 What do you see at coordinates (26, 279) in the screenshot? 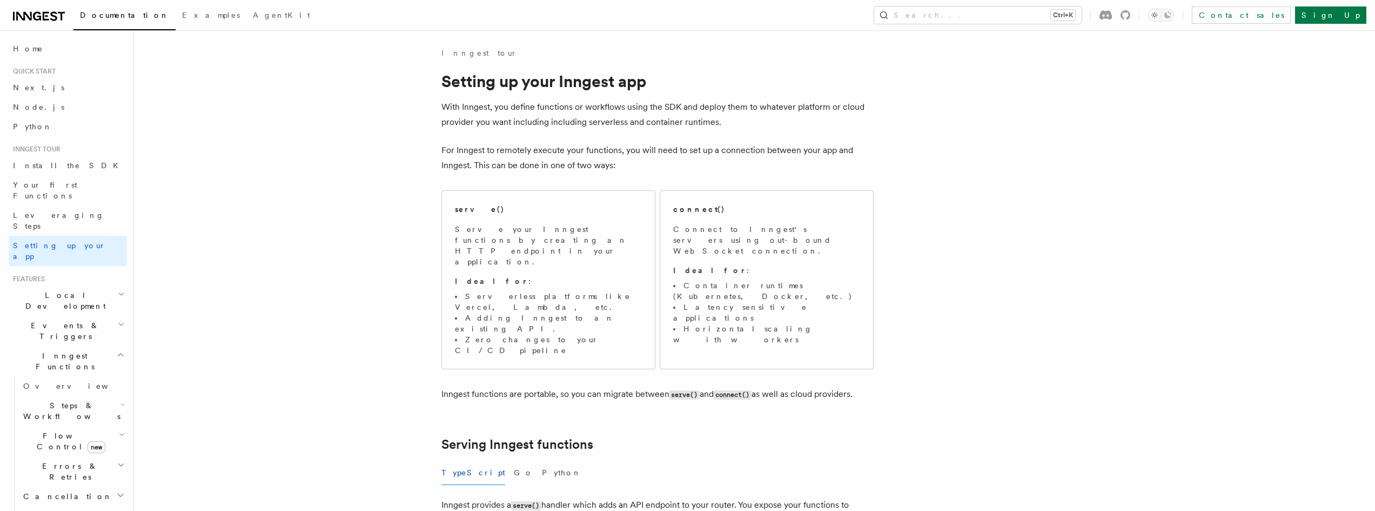
I see `span: Features` at bounding box center [26, 279].